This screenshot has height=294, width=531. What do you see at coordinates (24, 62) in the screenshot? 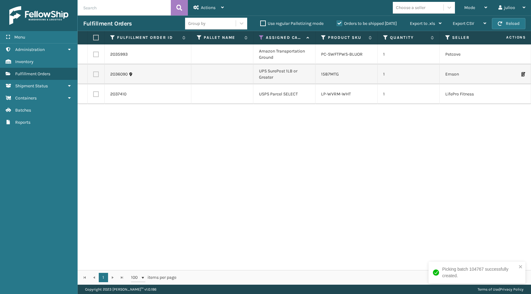
I see `span: Inventory` at bounding box center [24, 62].